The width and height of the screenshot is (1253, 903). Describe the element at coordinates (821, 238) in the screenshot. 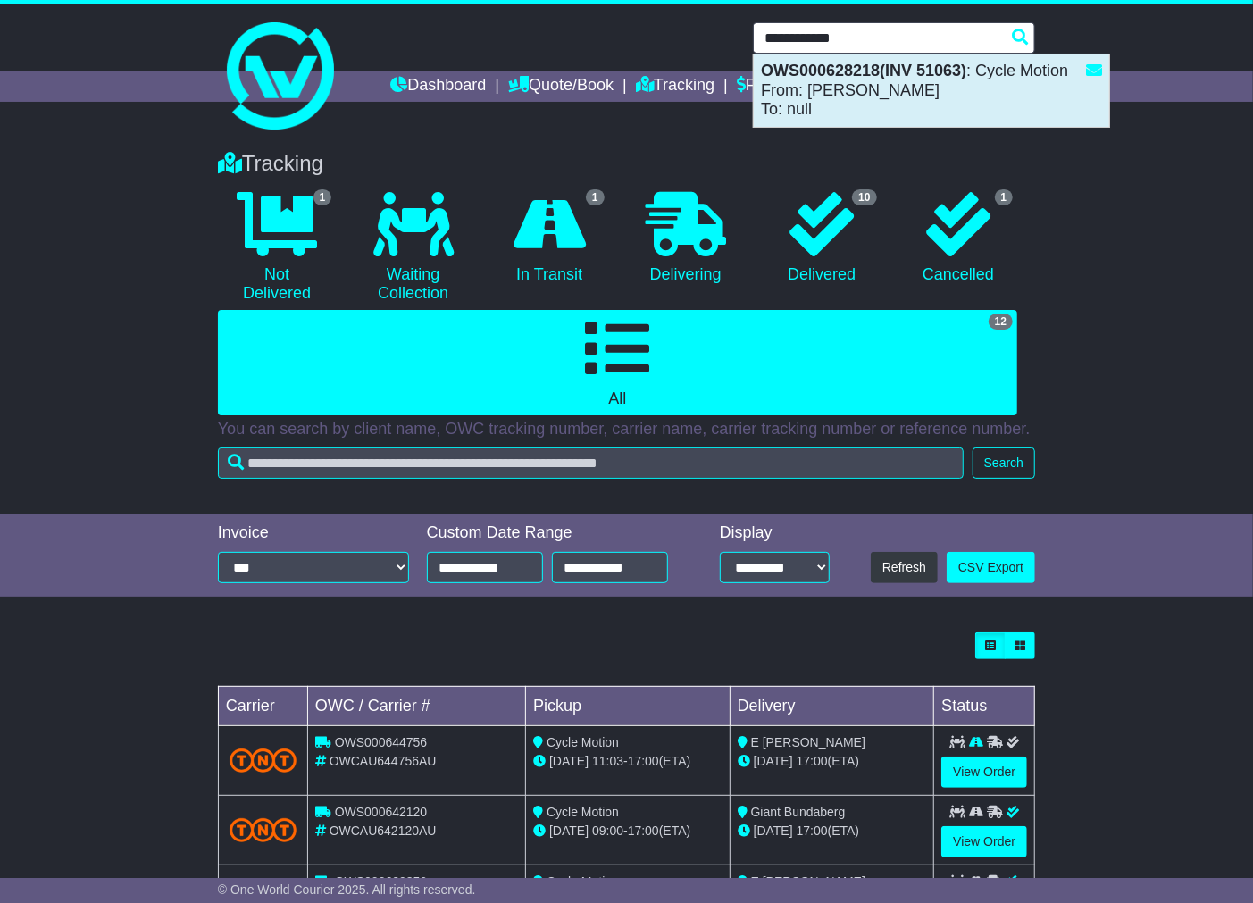

I see `a: 10 Delivered` at that location.